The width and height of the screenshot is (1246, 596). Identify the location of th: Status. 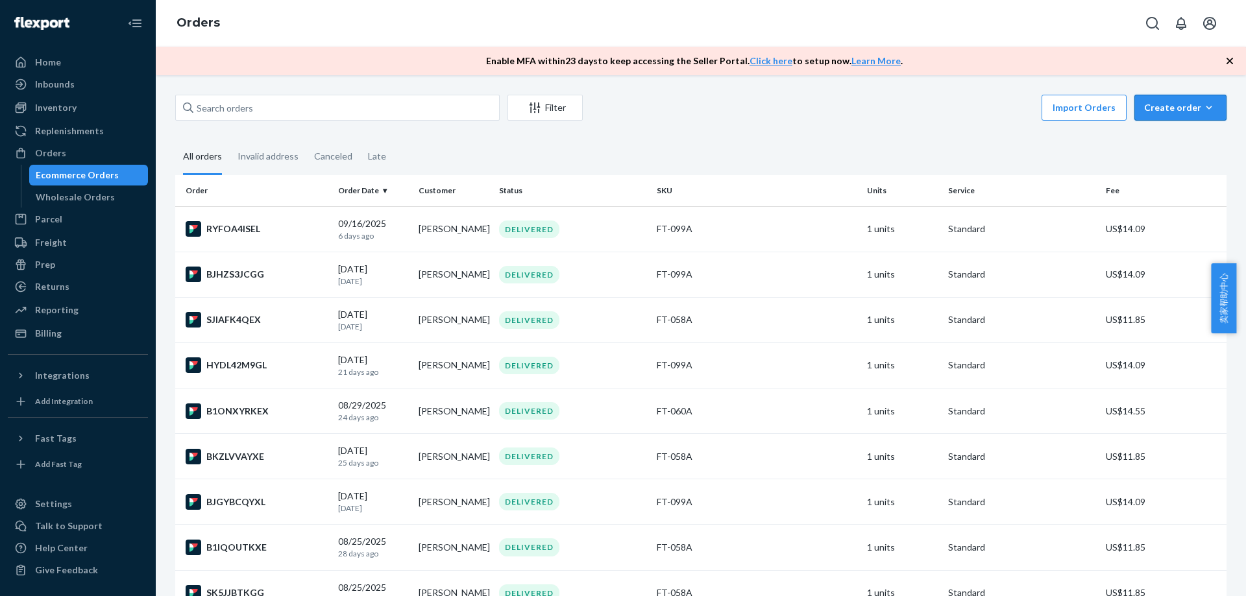
(572, 191).